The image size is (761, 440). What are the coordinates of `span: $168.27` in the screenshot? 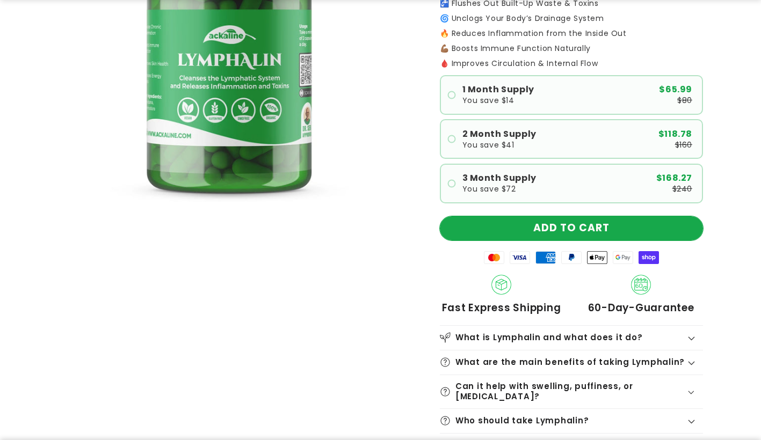 It's located at (674, 178).